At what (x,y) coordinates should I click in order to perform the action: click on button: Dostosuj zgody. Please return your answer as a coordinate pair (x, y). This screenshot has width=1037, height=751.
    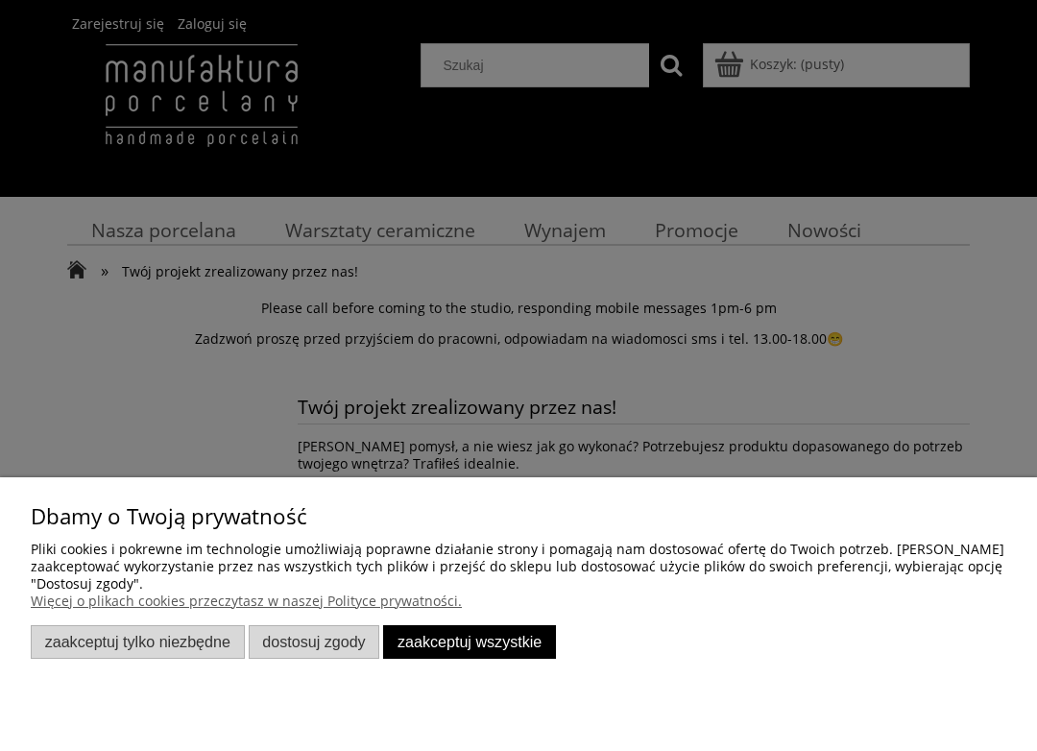
    Looking at the image, I should click on (314, 642).